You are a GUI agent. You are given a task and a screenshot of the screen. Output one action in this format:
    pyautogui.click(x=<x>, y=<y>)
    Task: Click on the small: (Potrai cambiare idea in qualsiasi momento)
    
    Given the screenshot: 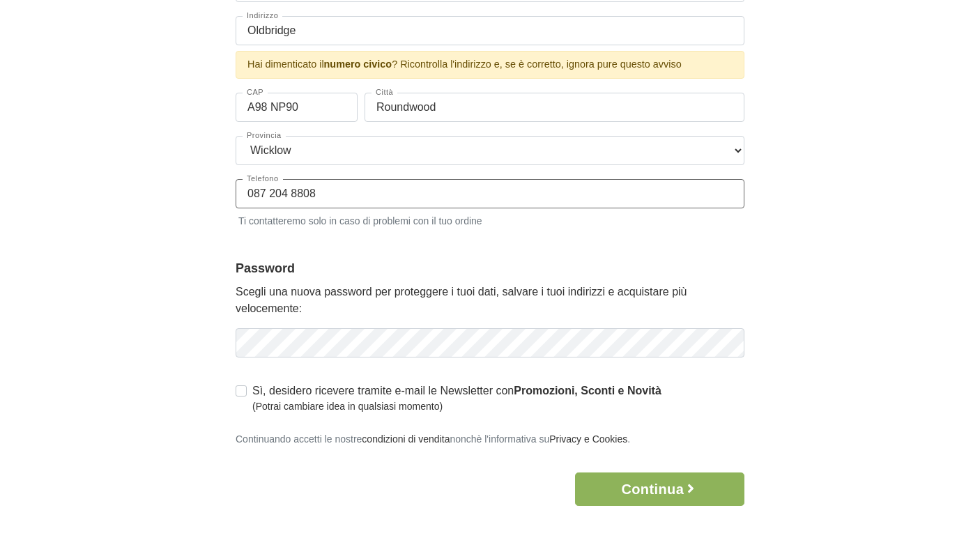 What is the action you would take?
    pyautogui.click(x=457, y=406)
    